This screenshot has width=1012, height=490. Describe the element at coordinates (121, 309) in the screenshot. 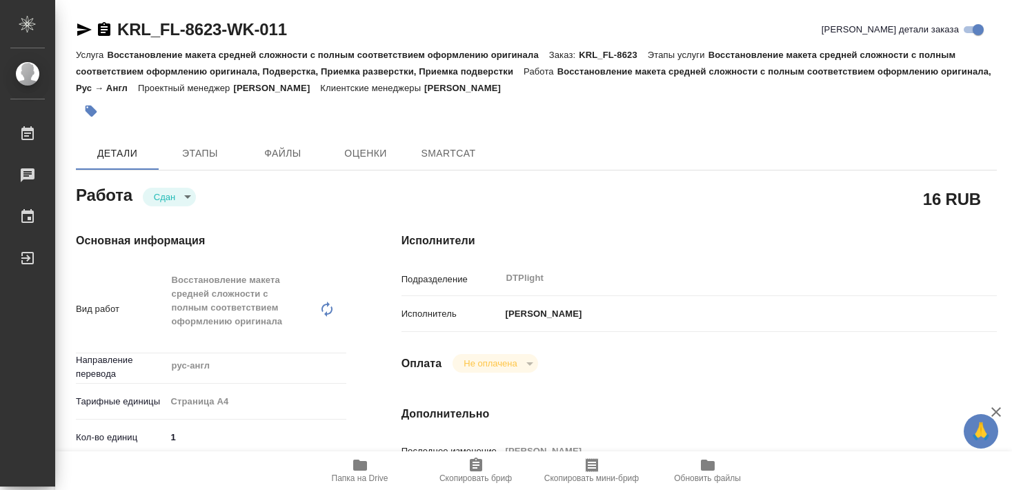

I see `p: Вид работ` at that location.